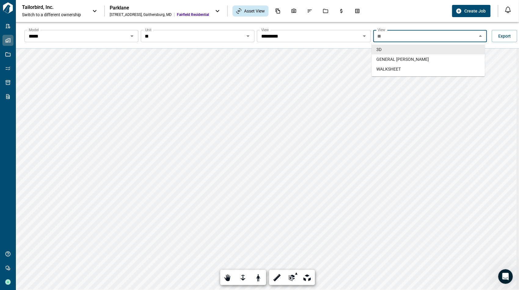 Image resolution: width=519 pixels, height=290 pixels. Describe the element at coordinates (49, 7) in the screenshot. I see `p: Tailorbird, Inc.` at that location.